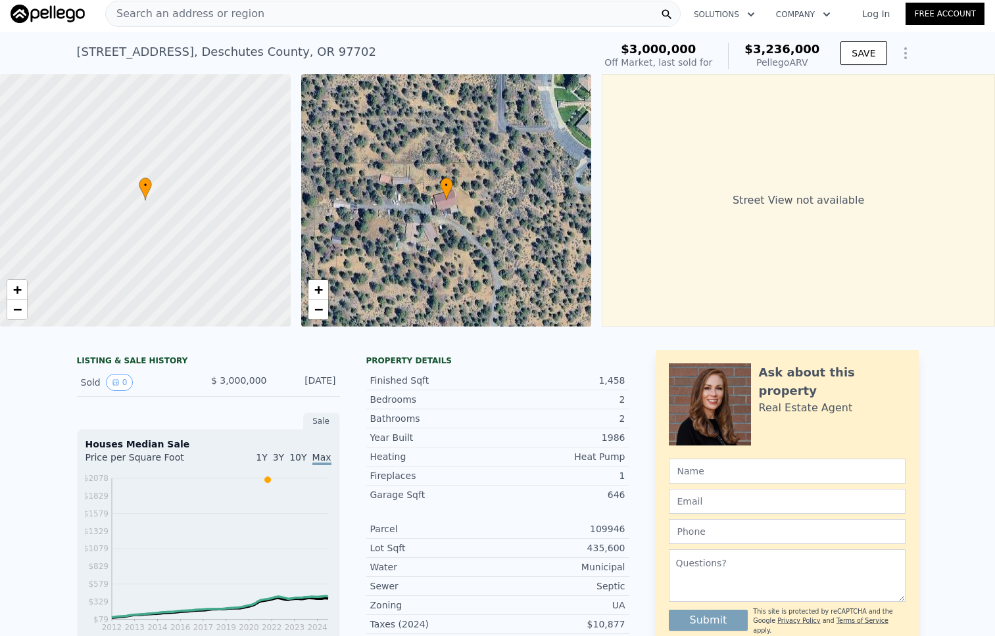 The height and width of the screenshot is (636, 995). Describe the element at coordinates (708, 621) in the screenshot. I see `button: Submit` at that location.